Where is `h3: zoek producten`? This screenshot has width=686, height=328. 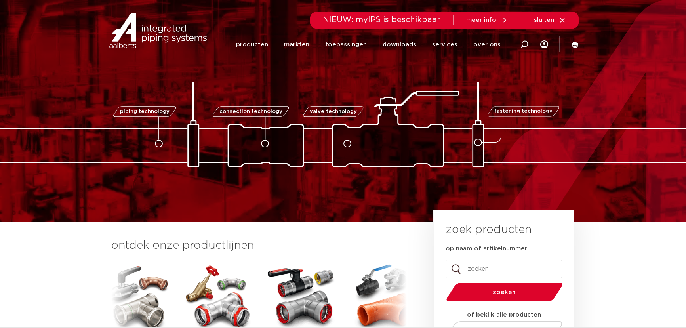 h3: zoek producten is located at coordinates (489, 230).